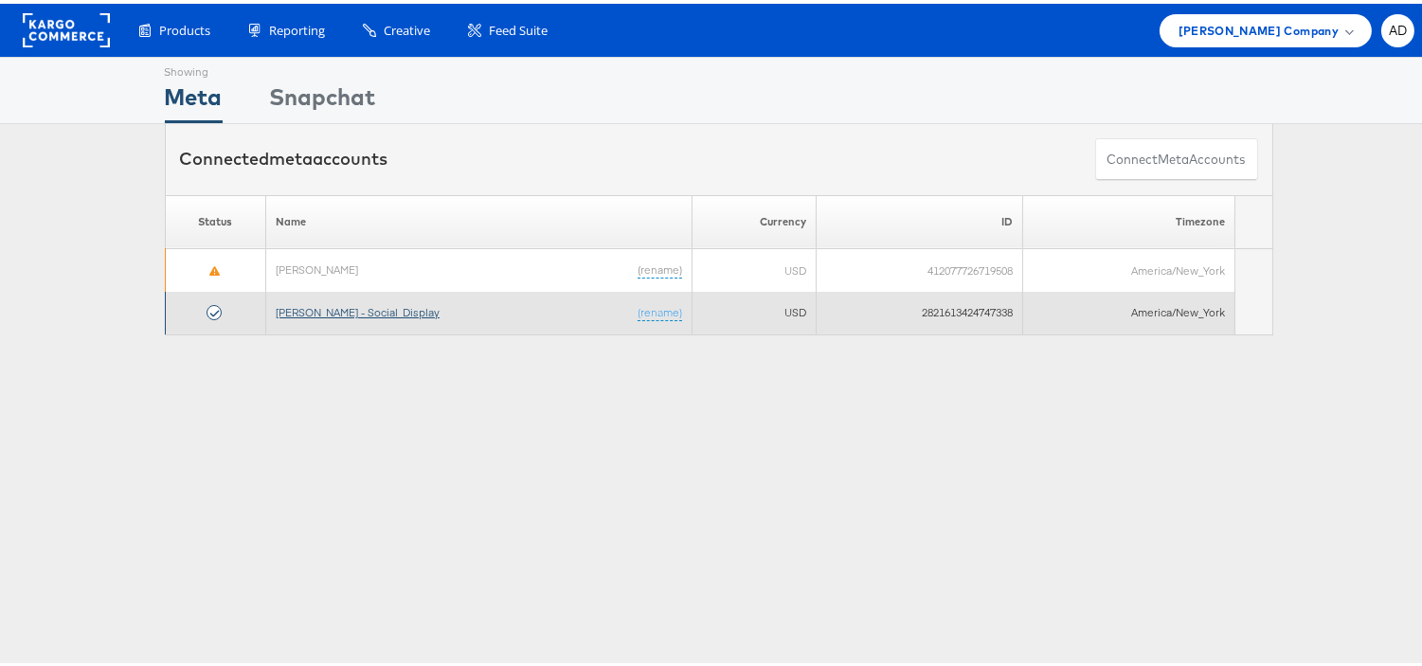 The height and width of the screenshot is (666, 1422). Describe the element at coordinates (215, 218) in the screenshot. I see `th: Status` at that location.